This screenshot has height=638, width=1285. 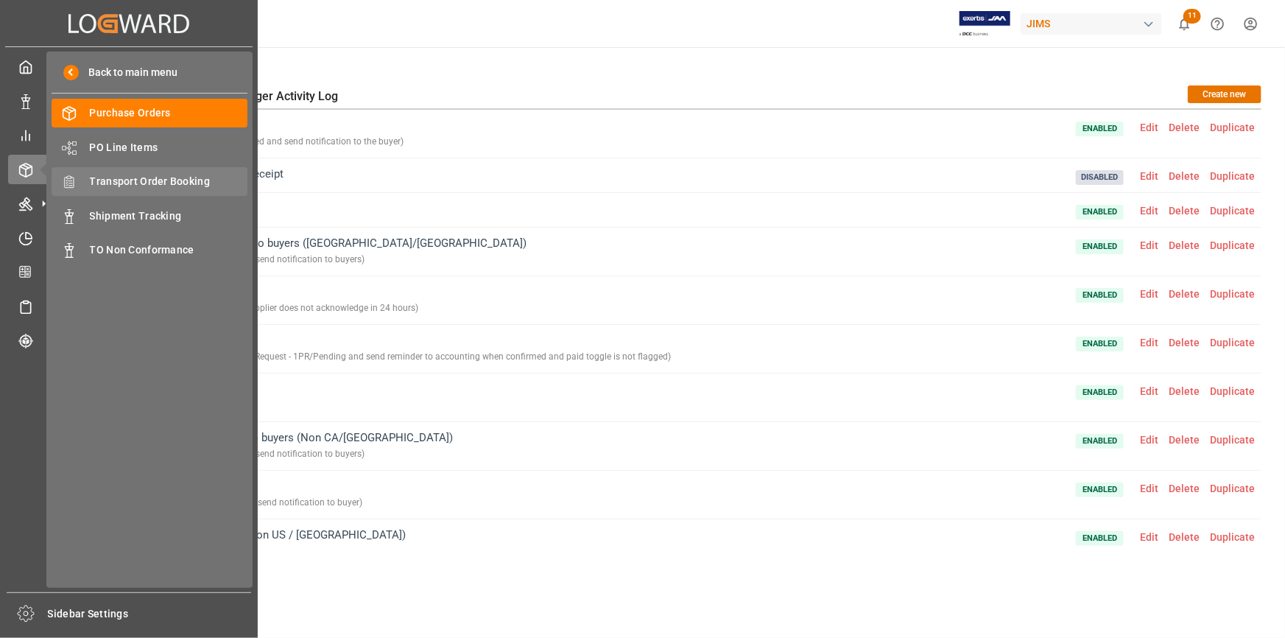 I want to click on a: Purchase Orders, so click(x=149, y=113).